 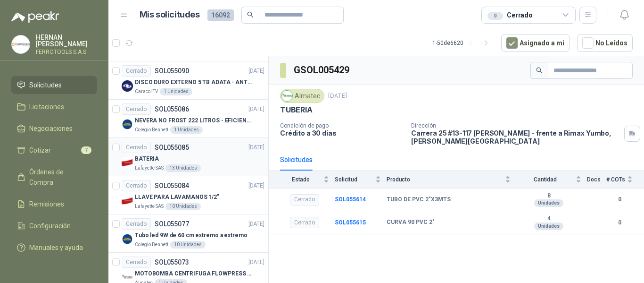 I want to click on p: SOL055077, so click(x=172, y=224).